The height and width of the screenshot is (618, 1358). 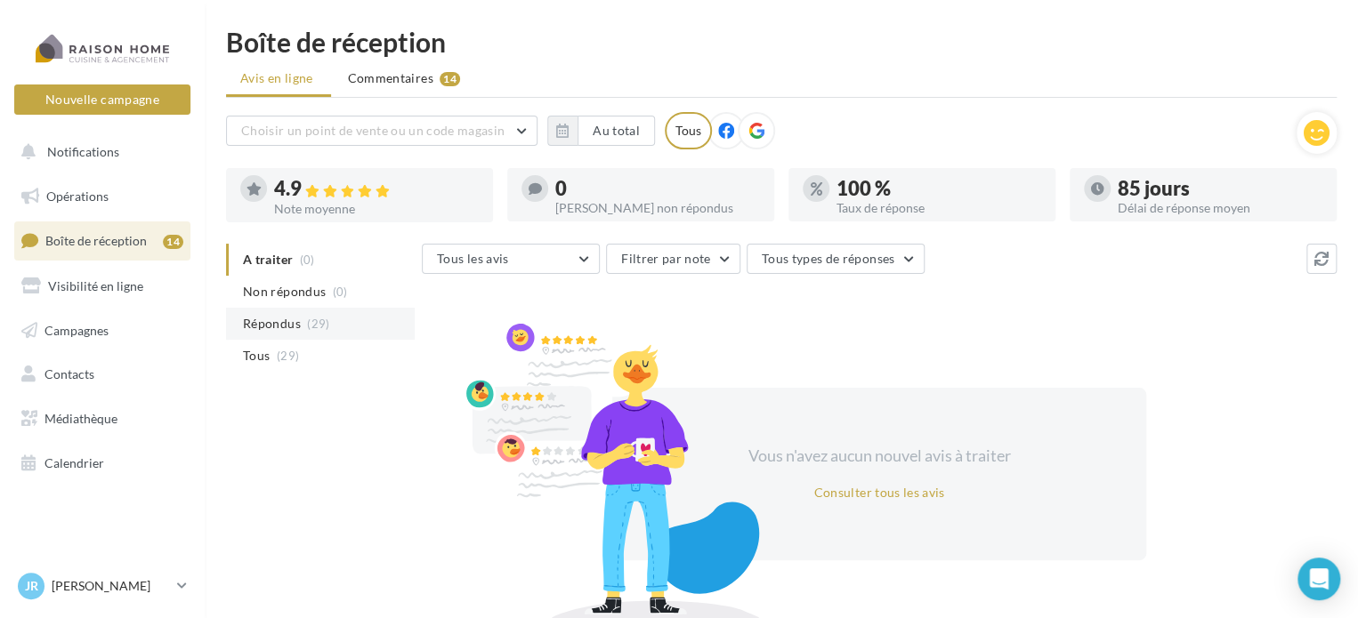 I want to click on span: (0), so click(x=340, y=292).